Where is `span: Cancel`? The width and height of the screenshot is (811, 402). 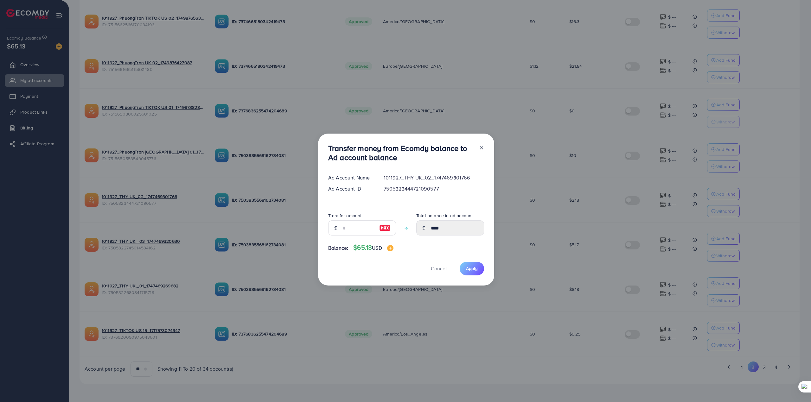 span: Cancel is located at coordinates (439, 269).